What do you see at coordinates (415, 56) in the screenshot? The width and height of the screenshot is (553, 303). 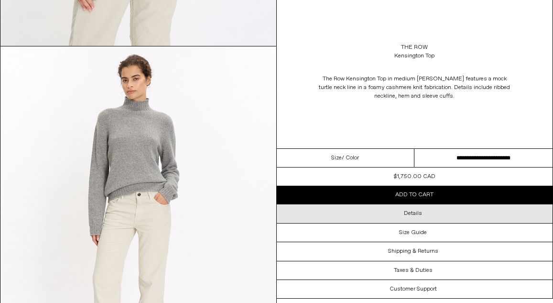 I see `div: Kensington Top` at bounding box center [415, 56].